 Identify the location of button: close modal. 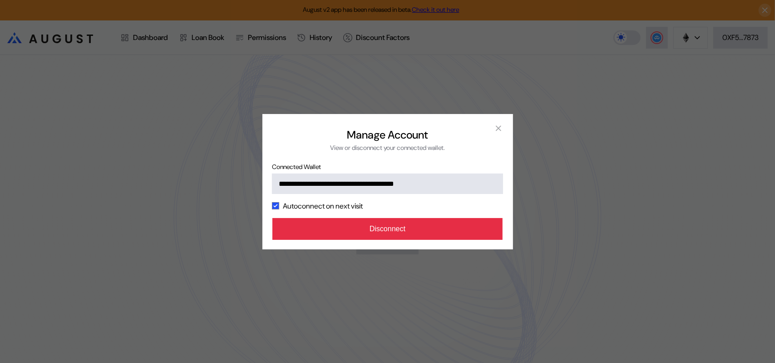
(498, 128).